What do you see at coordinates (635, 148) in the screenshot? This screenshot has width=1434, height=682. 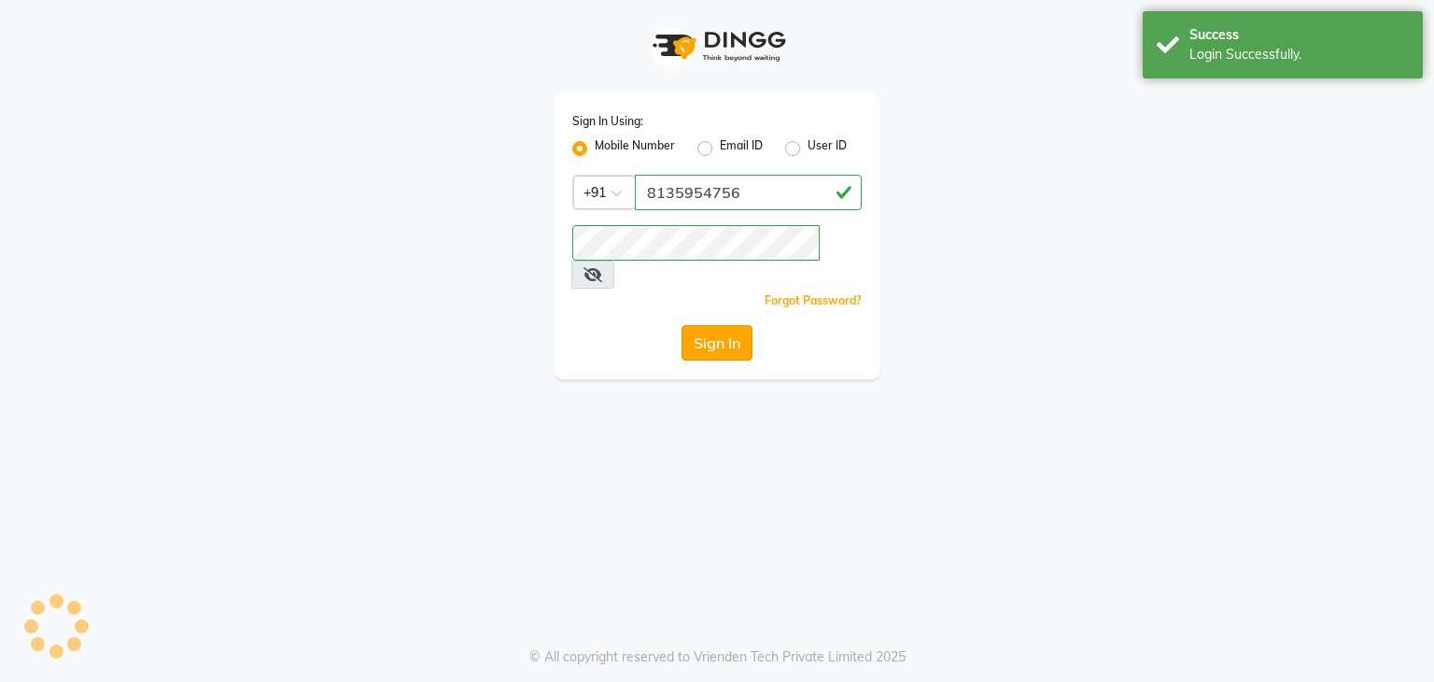 I see `label: Mobile Number` at bounding box center [635, 148].